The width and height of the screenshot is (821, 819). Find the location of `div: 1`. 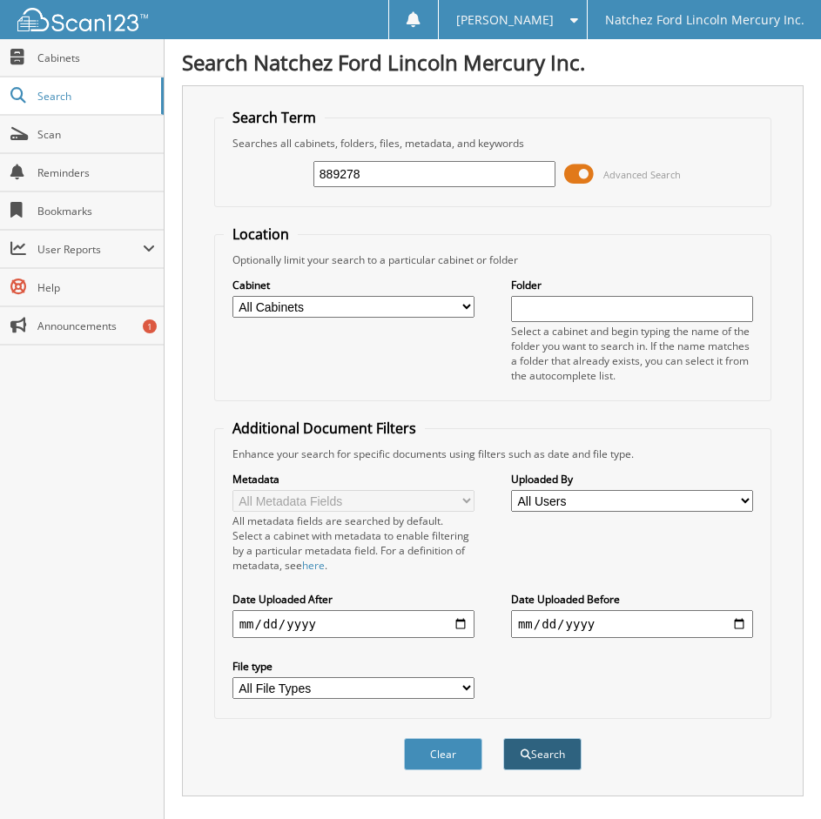

div: 1 is located at coordinates (150, 326).